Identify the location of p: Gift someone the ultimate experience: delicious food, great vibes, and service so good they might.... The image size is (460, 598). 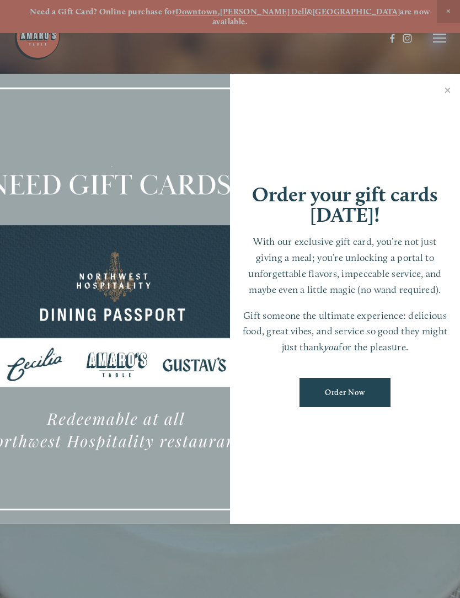
(345, 332).